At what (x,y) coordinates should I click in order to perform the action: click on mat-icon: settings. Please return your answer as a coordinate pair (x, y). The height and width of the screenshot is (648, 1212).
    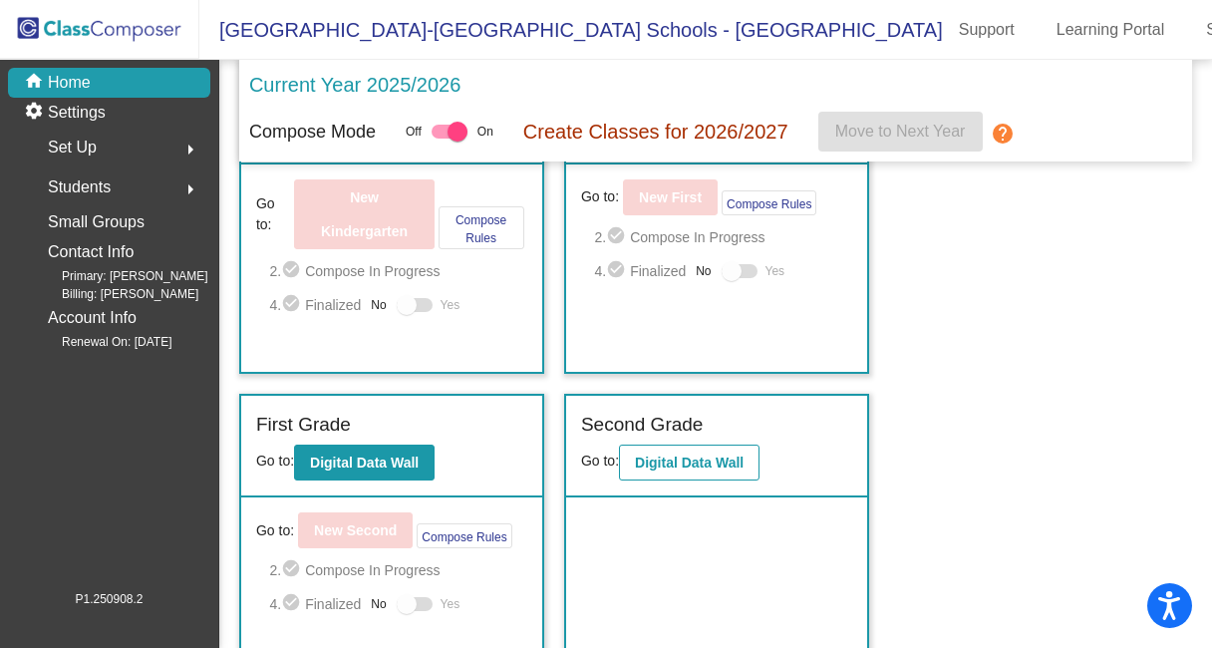
    Looking at the image, I should click on (36, 113).